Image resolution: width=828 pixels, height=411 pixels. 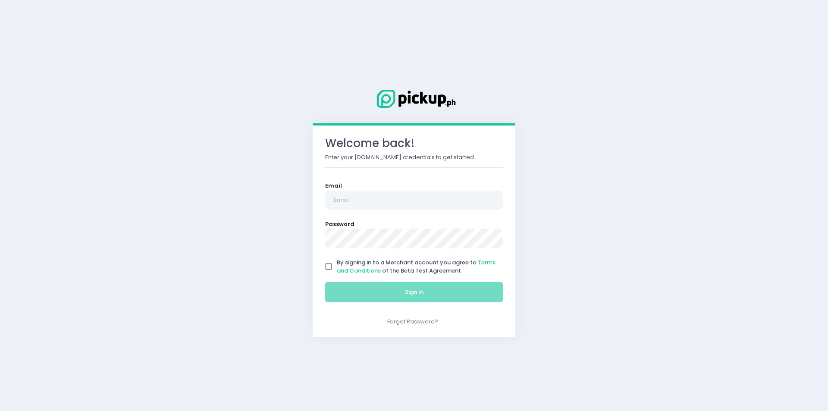 I want to click on button: Sign In, so click(x=414, y=292).